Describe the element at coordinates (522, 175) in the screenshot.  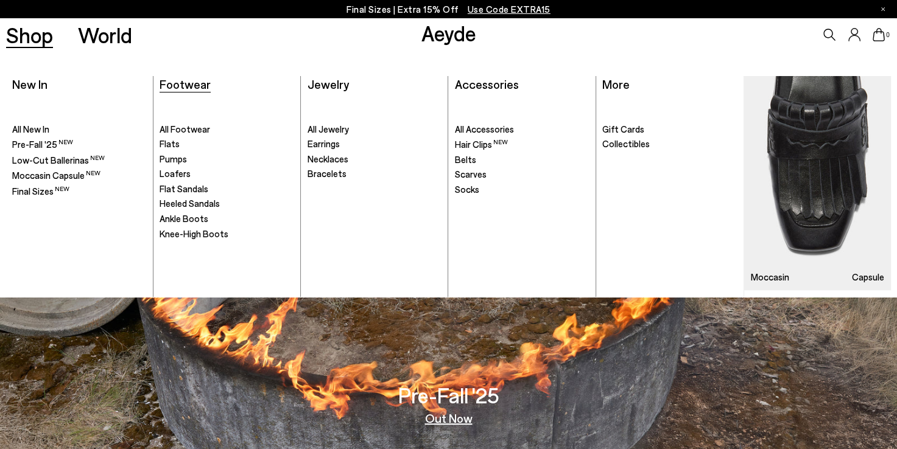
I see `a: Scarves` at that location.